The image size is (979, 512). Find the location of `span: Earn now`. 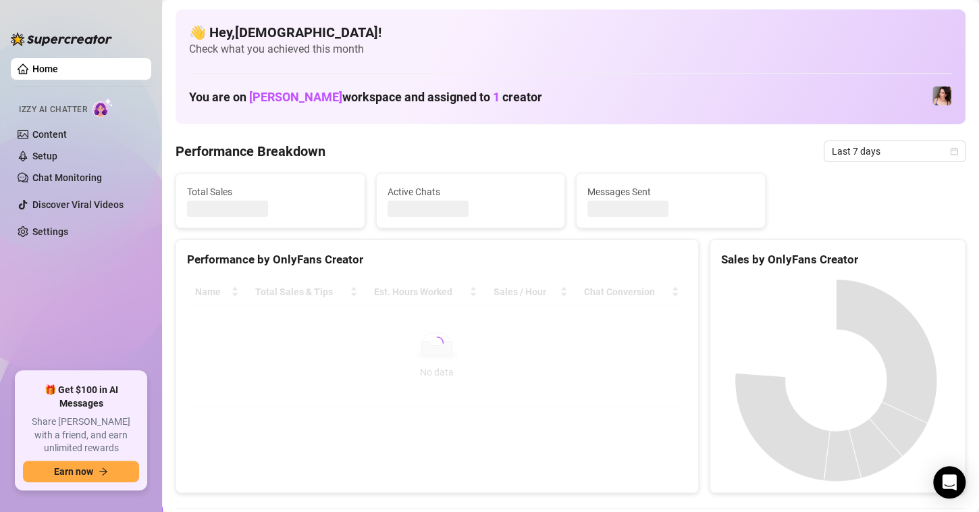

span: Earn now is located at coordinates (74, 471).